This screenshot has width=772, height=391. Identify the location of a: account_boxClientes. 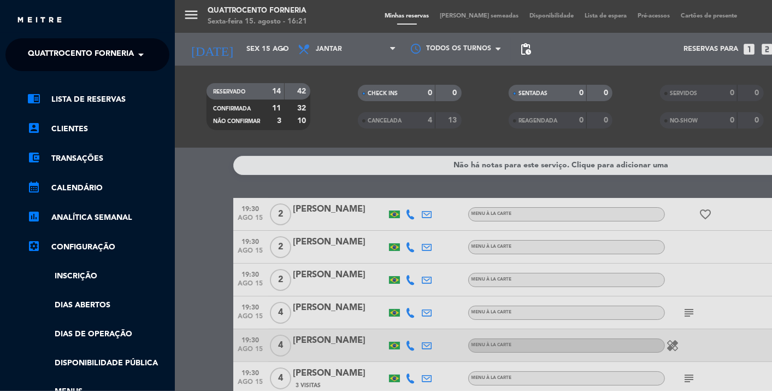
(98, 129).